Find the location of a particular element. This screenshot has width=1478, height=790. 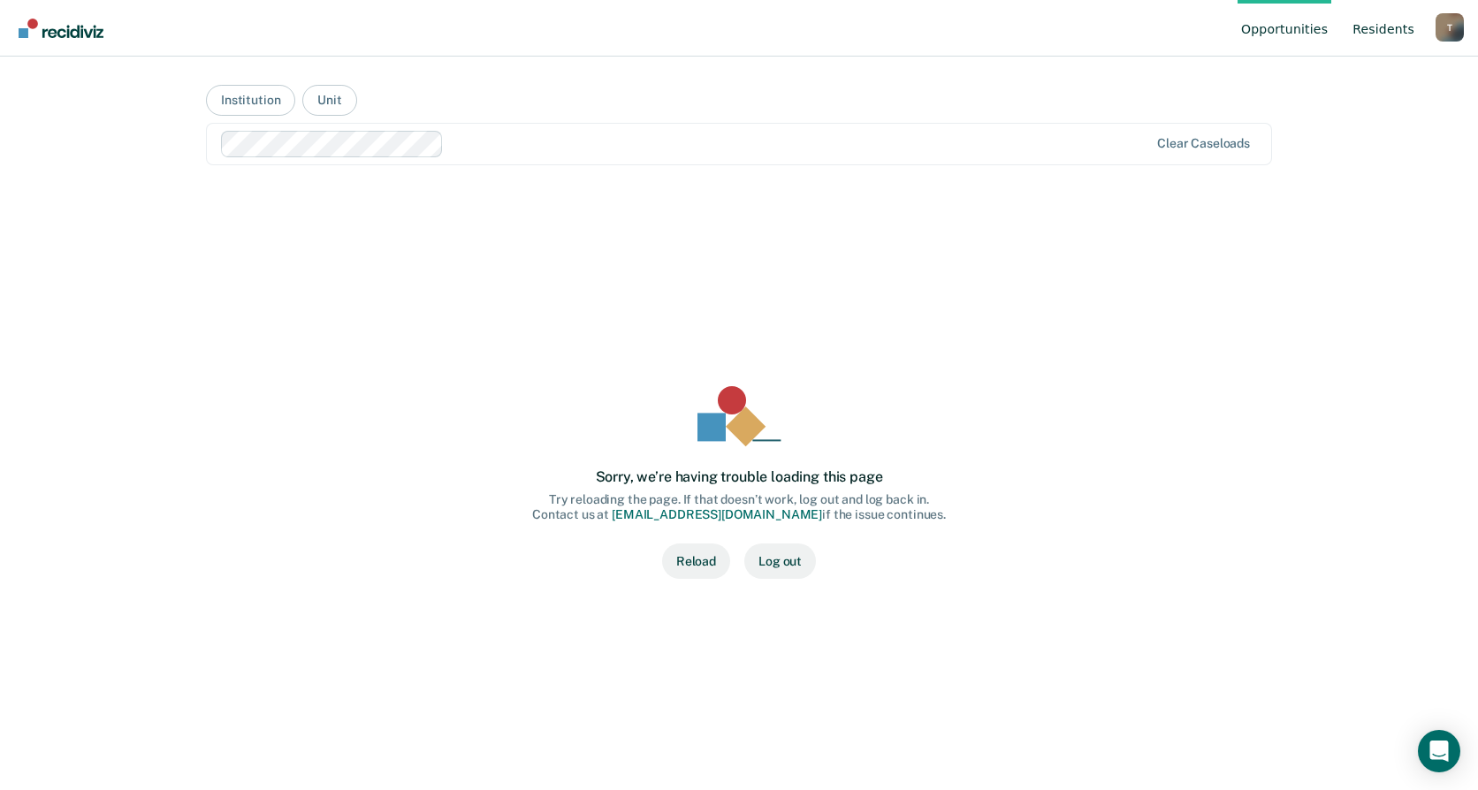

div: Sorry, we’re having trouble loading this page is located at coordinates (739, 476).